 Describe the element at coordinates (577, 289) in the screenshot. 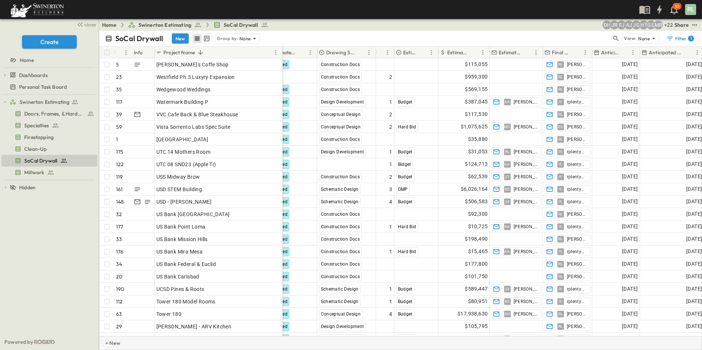

I see `span: rplentywou` at that location.